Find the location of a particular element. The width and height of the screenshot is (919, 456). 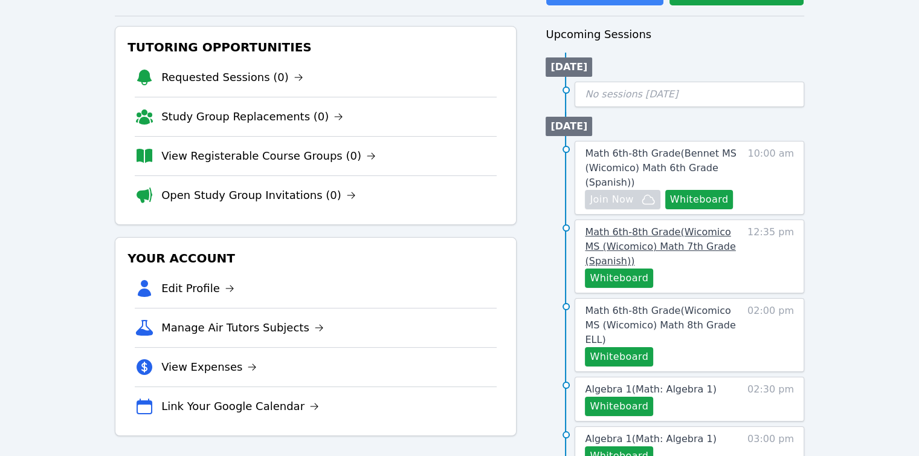

a: View Expenses is located at coordinates (209, 367).